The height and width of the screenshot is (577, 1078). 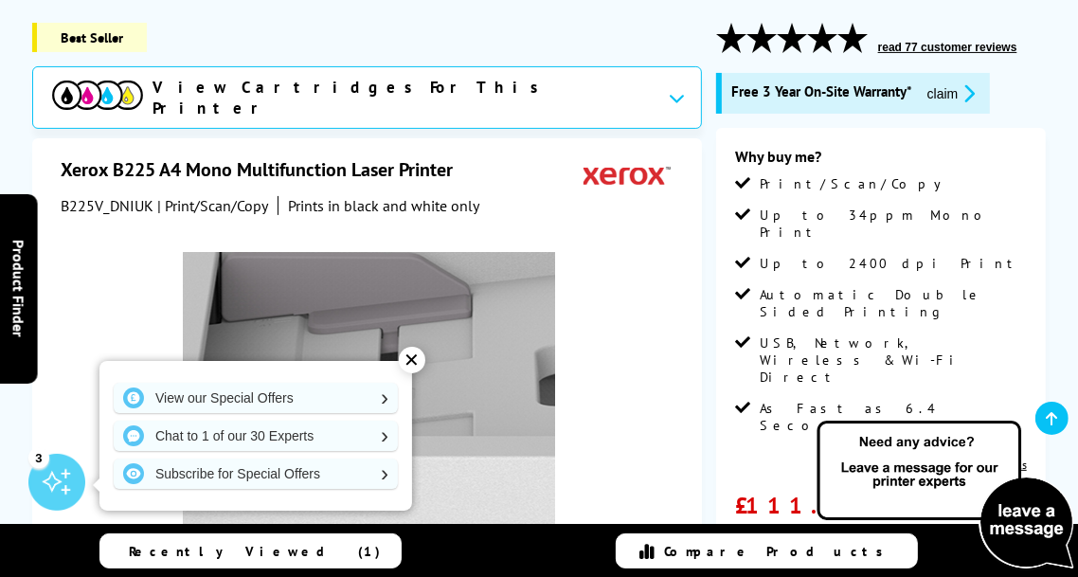 What do you see at coordinates (107, 206) in the screenshot?
I see `span: B225V_DNIUK` at bounding box center [107, 206].